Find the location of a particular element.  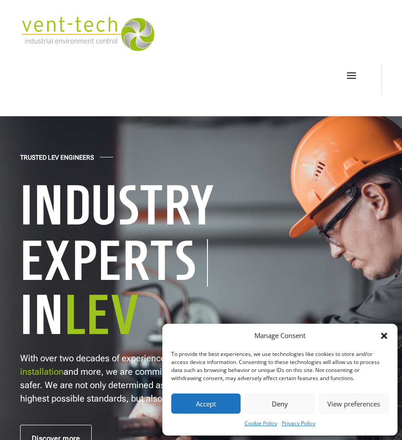

h4: Trusted LEV Engineers is located at coordinates (57, 160).